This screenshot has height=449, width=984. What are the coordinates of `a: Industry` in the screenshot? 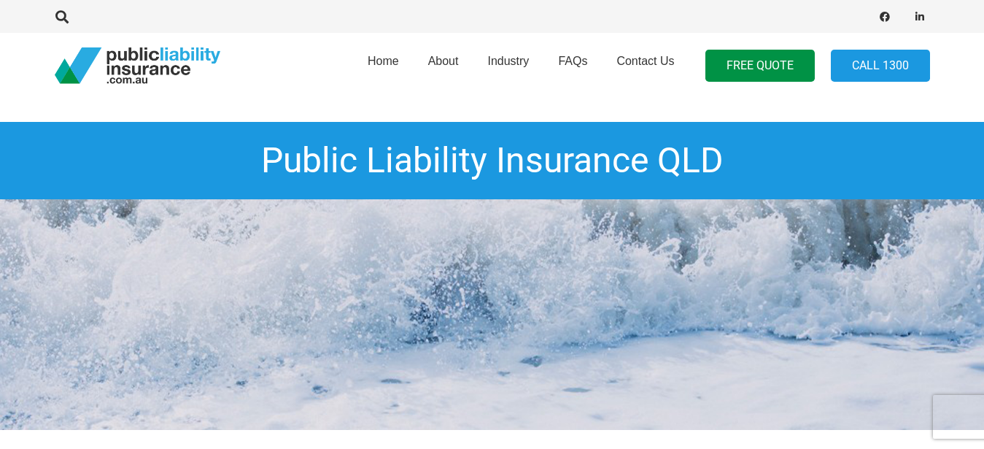 It's located at (508, 66).